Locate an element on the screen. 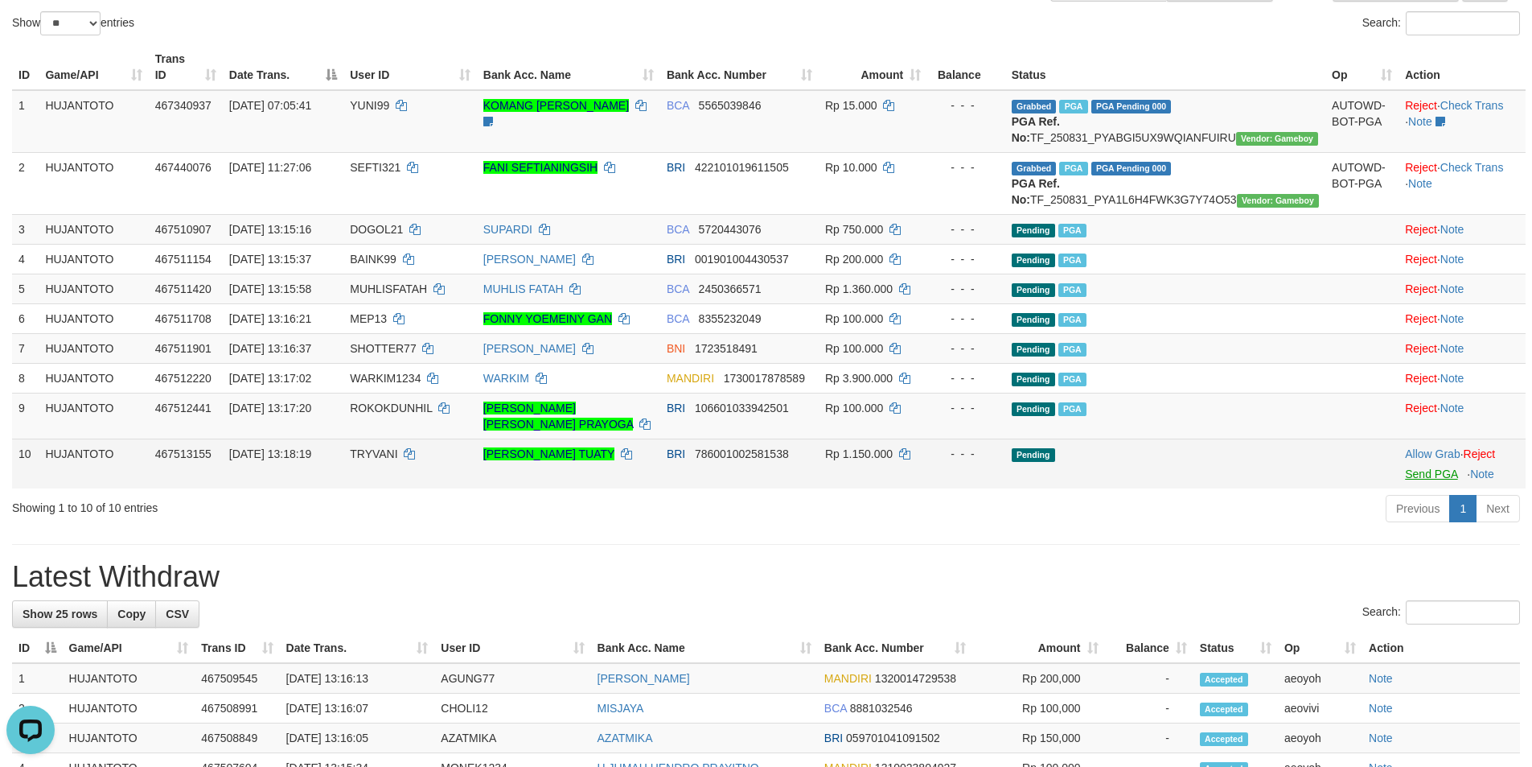 The image size is (1532, 767). span: Copy 5720443076 to clipboard is located at coordinates (730, 229).